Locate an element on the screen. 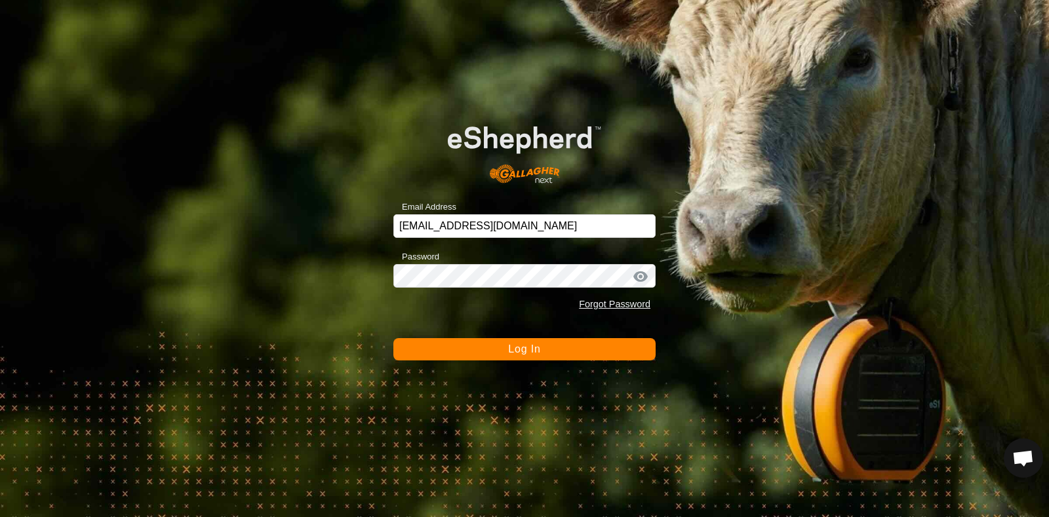 The image size is (1049, 517). input: Email Address is located at coordinates (525, 226).